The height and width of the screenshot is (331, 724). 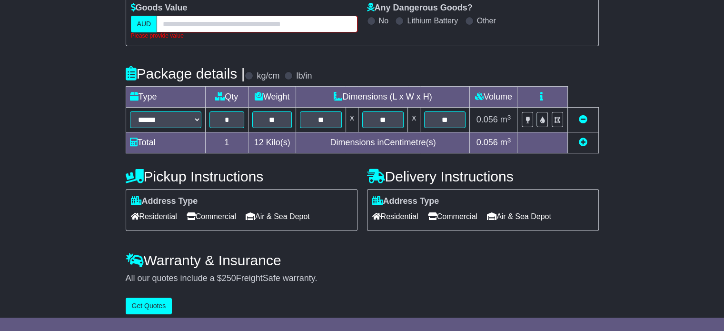 I want to click on button: Get Quotes, so click(x=149, y=306).